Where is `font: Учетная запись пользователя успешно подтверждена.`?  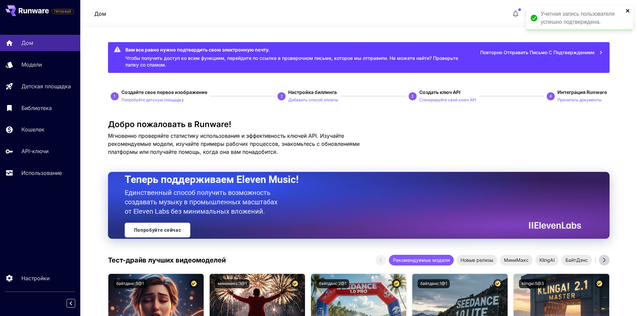
font: Учетная запись пользователя успешно подтверждена. is located at coordinates (578, 18).